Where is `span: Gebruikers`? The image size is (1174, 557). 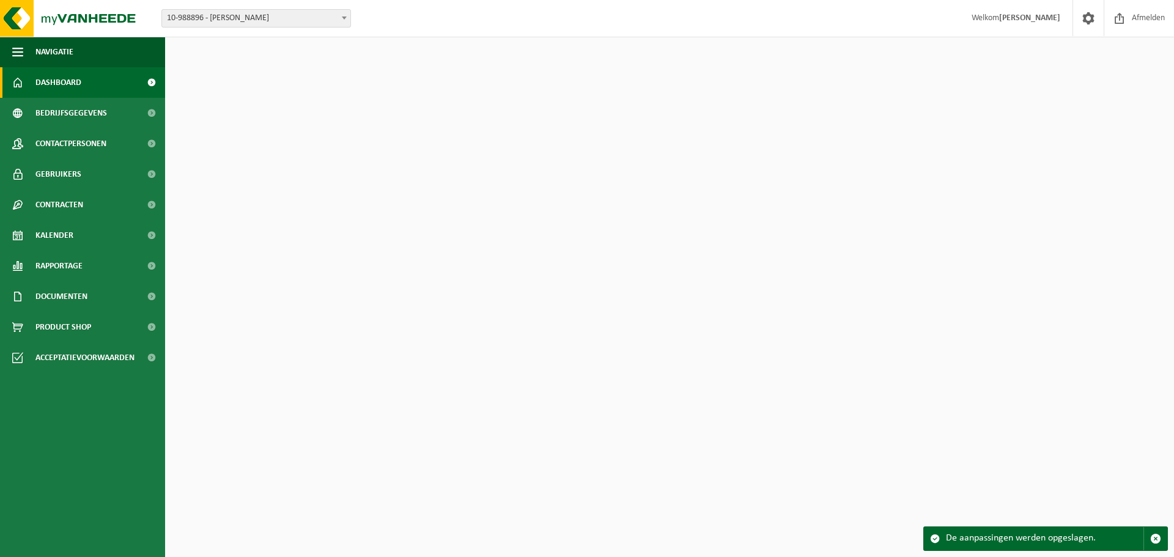
span: Gebruikers is located at coordinates (58, 174).